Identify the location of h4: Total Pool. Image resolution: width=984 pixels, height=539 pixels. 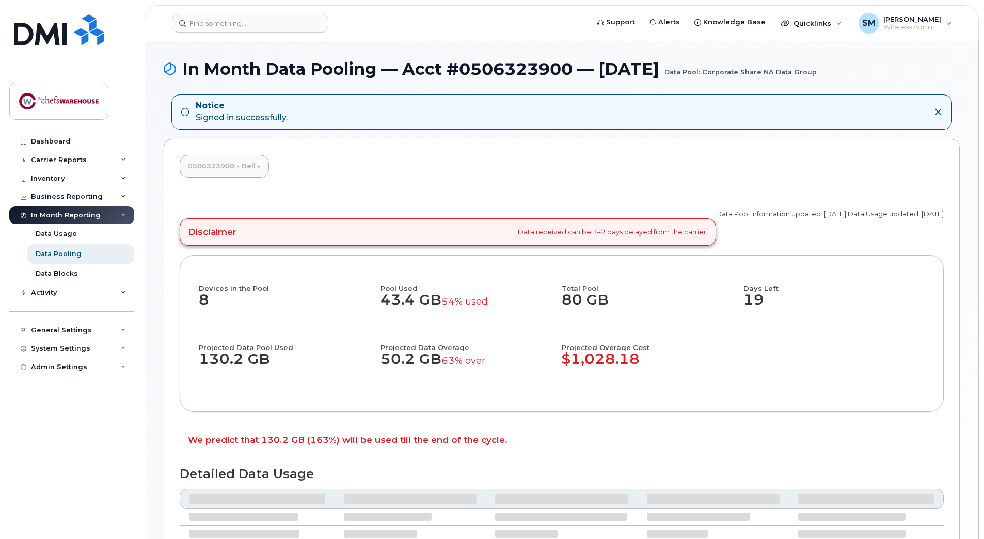
(648, 283).